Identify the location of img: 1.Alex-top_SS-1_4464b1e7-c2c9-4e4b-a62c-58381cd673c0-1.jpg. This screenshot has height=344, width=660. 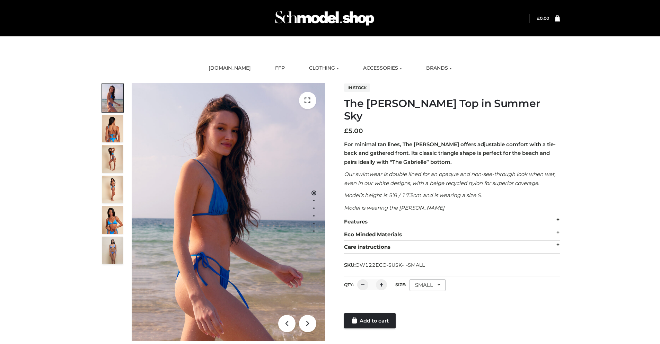
(113, 98).